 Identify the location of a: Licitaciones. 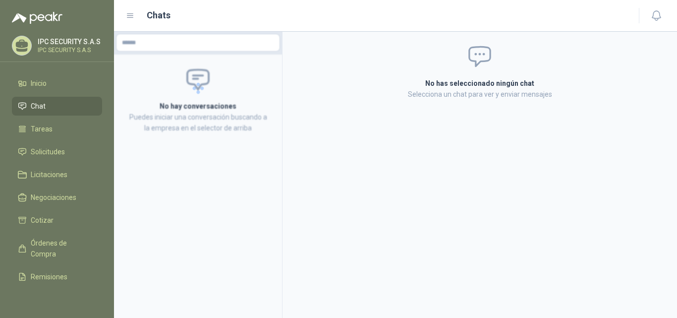
(57, 174).